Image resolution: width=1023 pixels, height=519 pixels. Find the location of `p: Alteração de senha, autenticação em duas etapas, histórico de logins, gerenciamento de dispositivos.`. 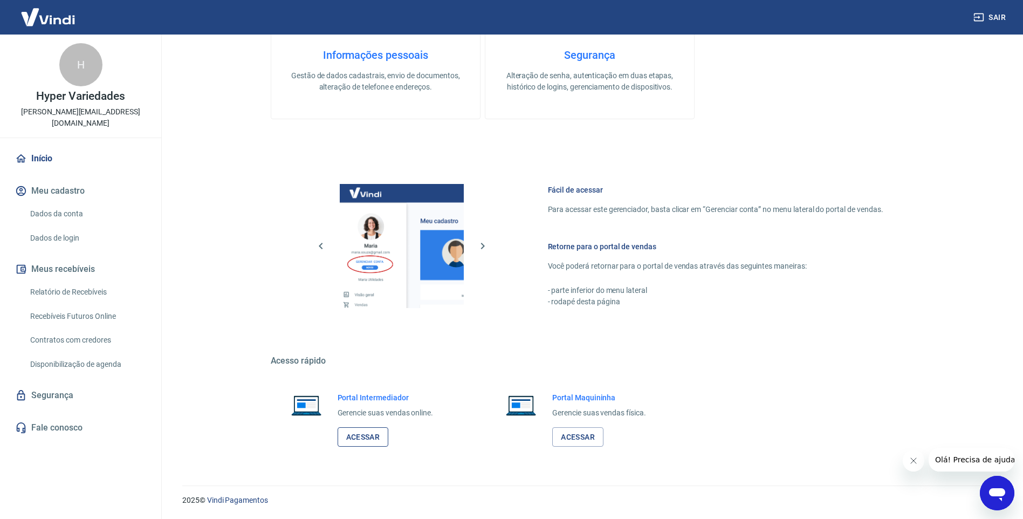

p: Alteração de senha, autenticação em duas etapas, histórico de logins, gerenciamento de dispositivos. is located at coordinates (589, 81).